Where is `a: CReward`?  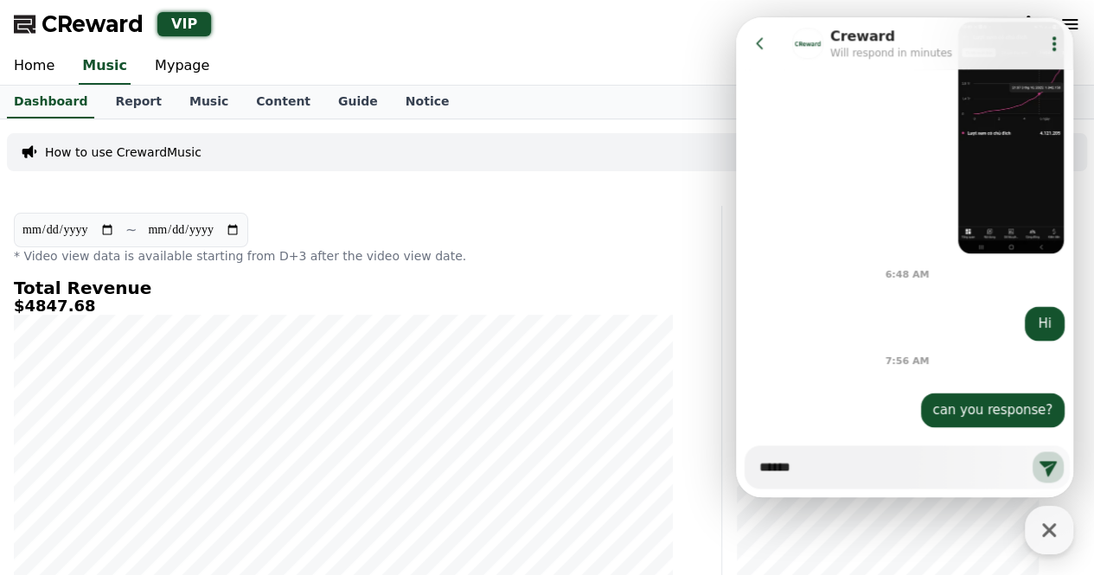
a: CReward is located at coordinates (79, 24).